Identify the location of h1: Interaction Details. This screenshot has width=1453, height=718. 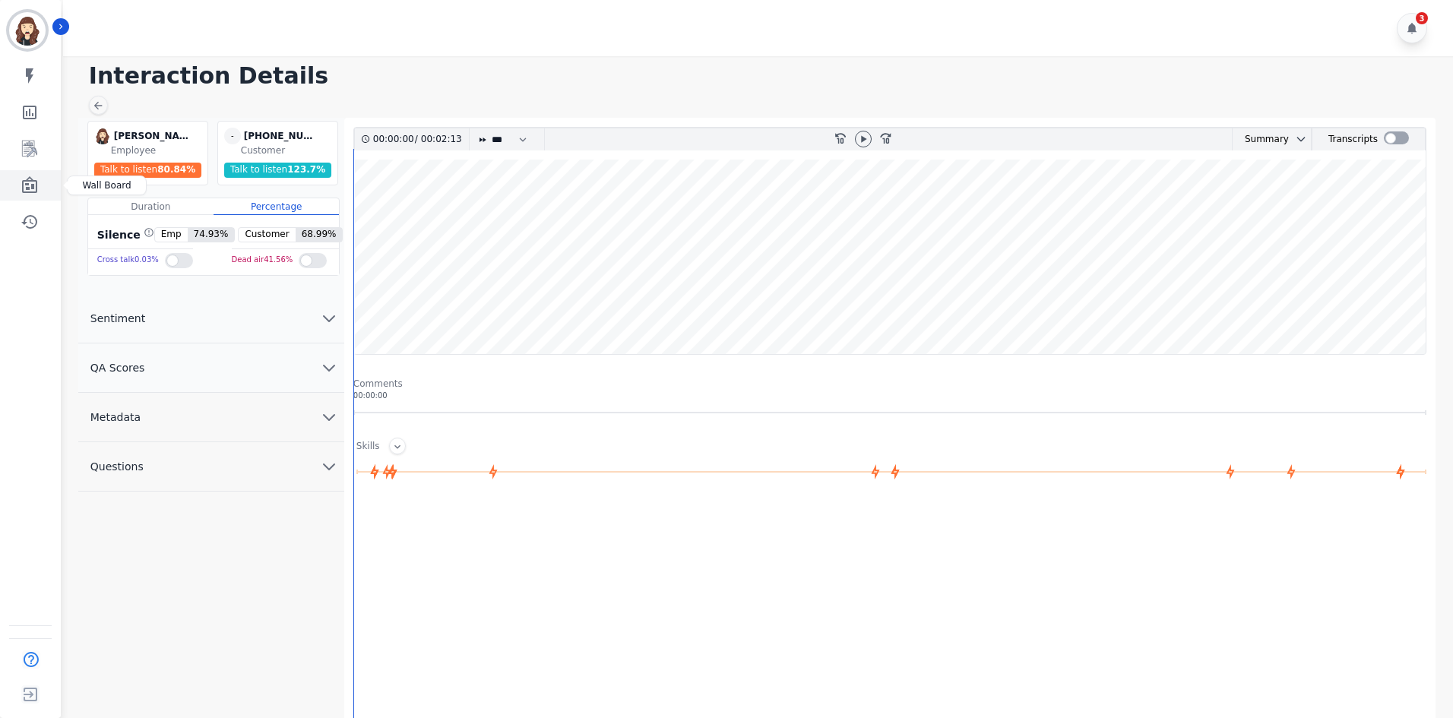
(763, 76).